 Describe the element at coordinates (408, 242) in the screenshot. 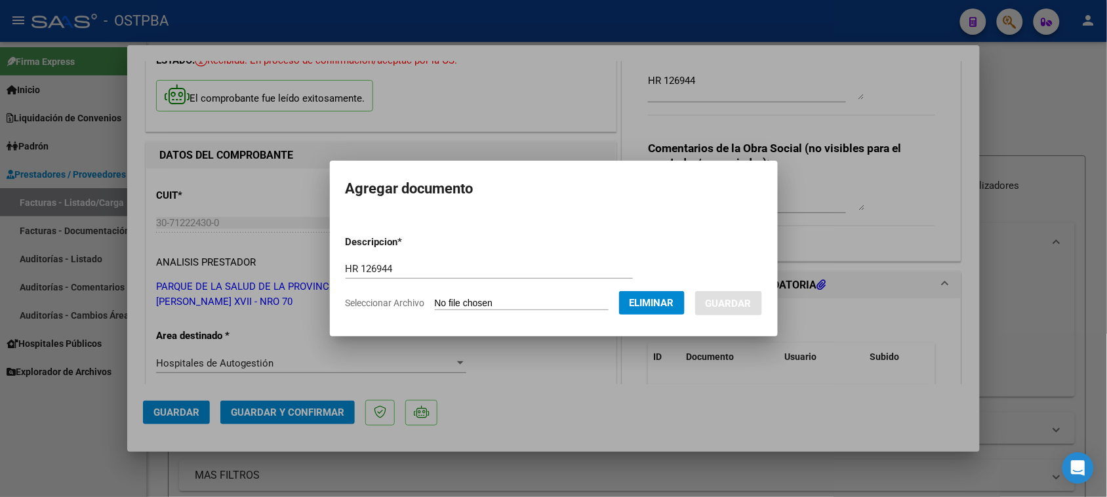

I see `p: Descripcion` at that location.